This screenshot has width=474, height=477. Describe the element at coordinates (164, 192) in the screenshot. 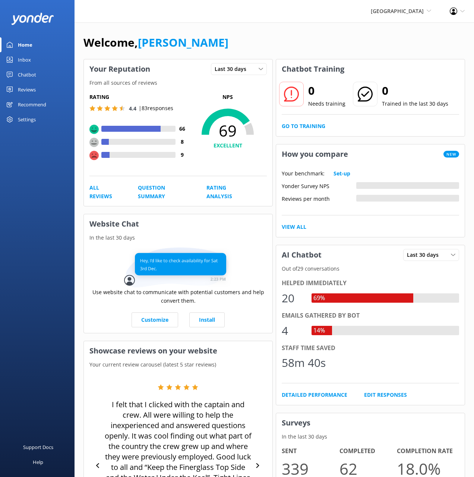

I see `a: Question Summary` at that location.